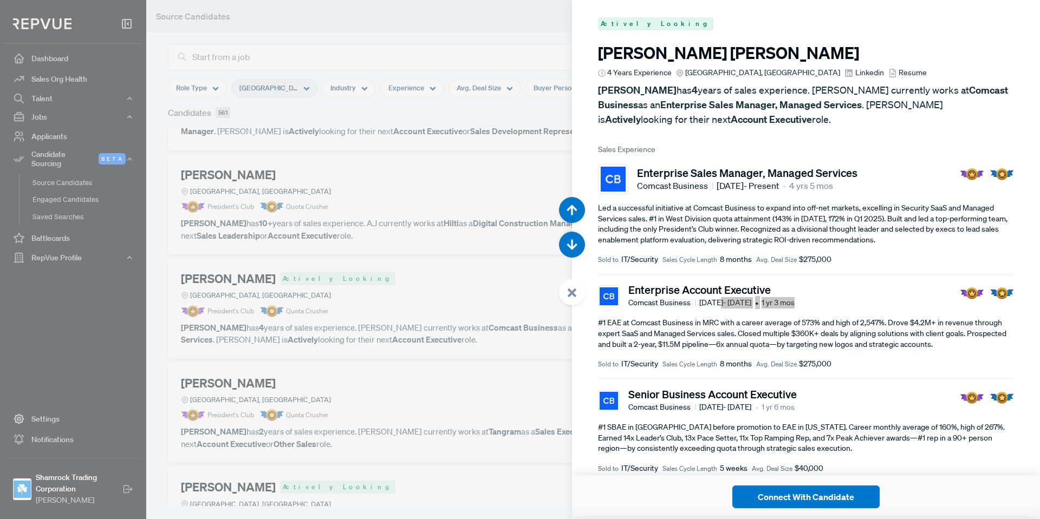 The width and height of the screenshot is (1040, 519). What do you see at coordinates (811, 186) in the screenshot?
I see `span: 4 yrs 5 mos` at bounding box center [811, 186].